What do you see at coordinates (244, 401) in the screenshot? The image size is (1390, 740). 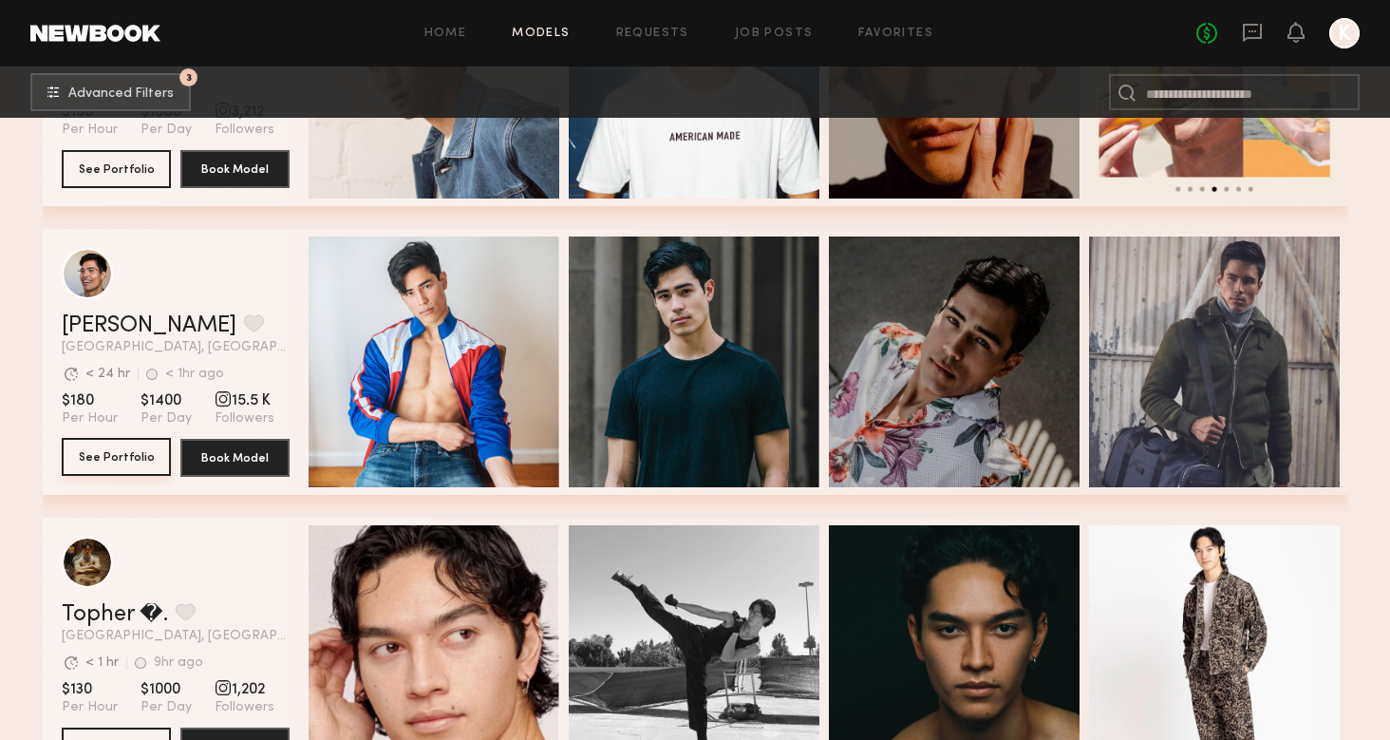 I see `span: 15.5 K` at bounding box center [244, 401].